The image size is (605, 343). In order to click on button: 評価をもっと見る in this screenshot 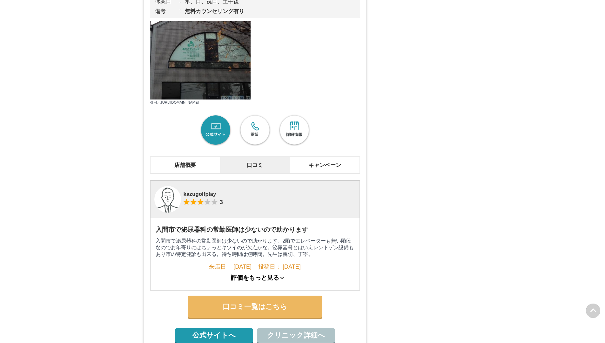, I will do `click(255, 278)`.